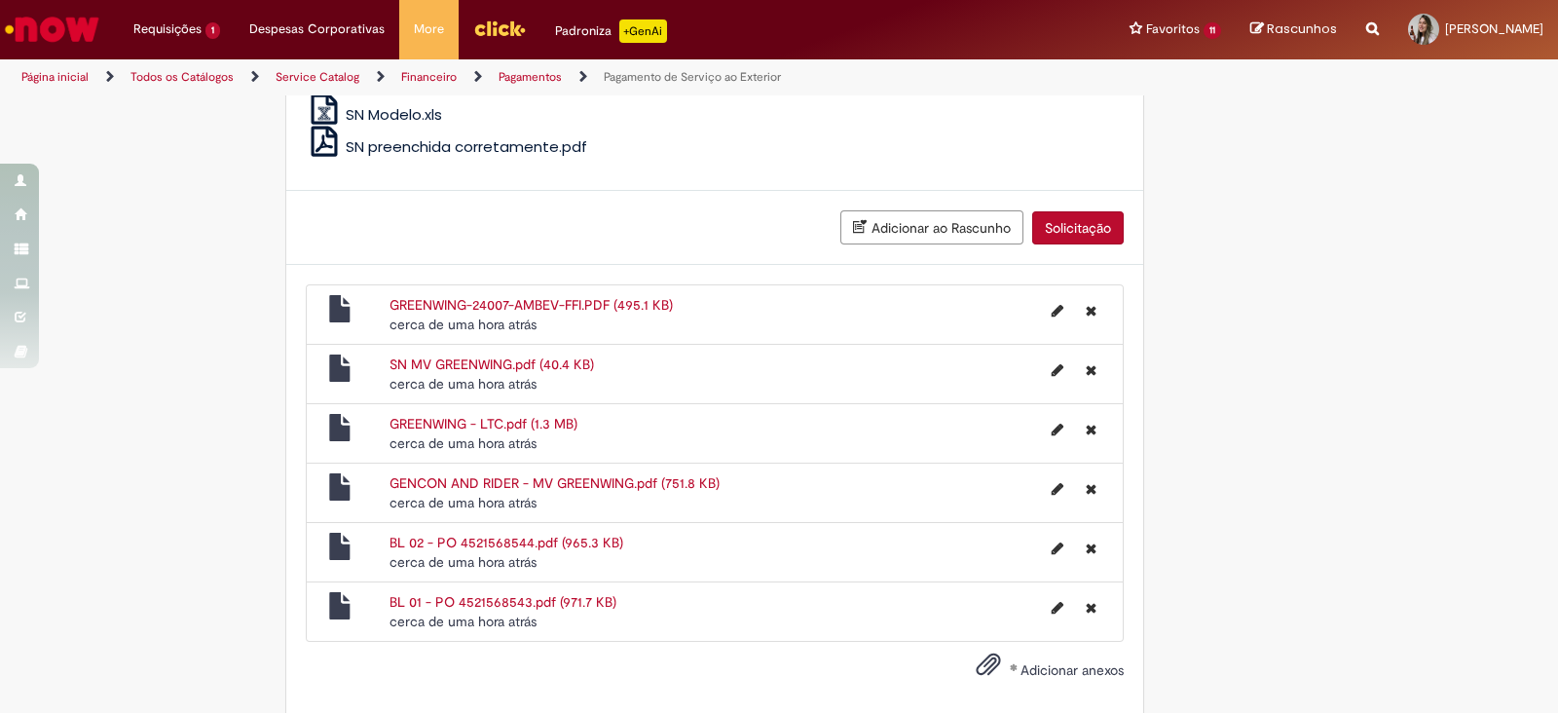  I want to click on span: SN Modelo.xls, so click(393, 114).